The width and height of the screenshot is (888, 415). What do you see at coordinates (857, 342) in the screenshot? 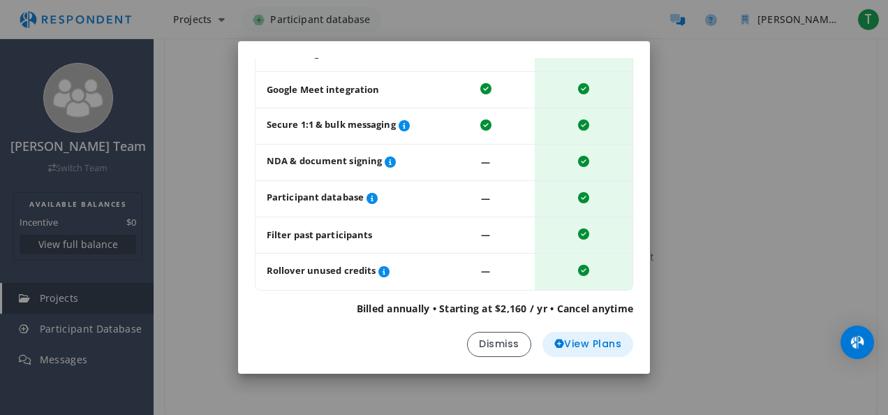
I see `div: Open Intercom Messenger` at bounding box center [857, 342].